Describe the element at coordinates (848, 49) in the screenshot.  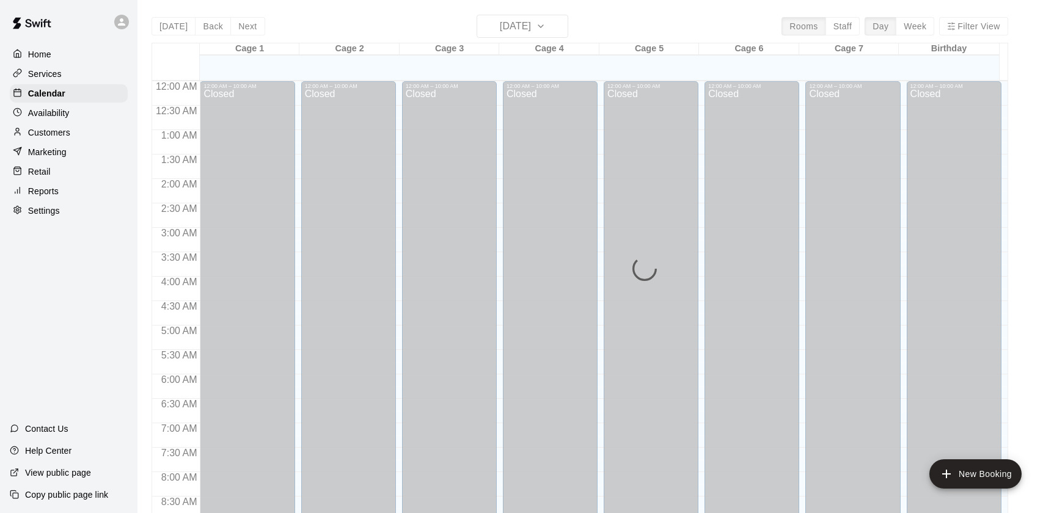
I see `div: Cage 7` at that location.